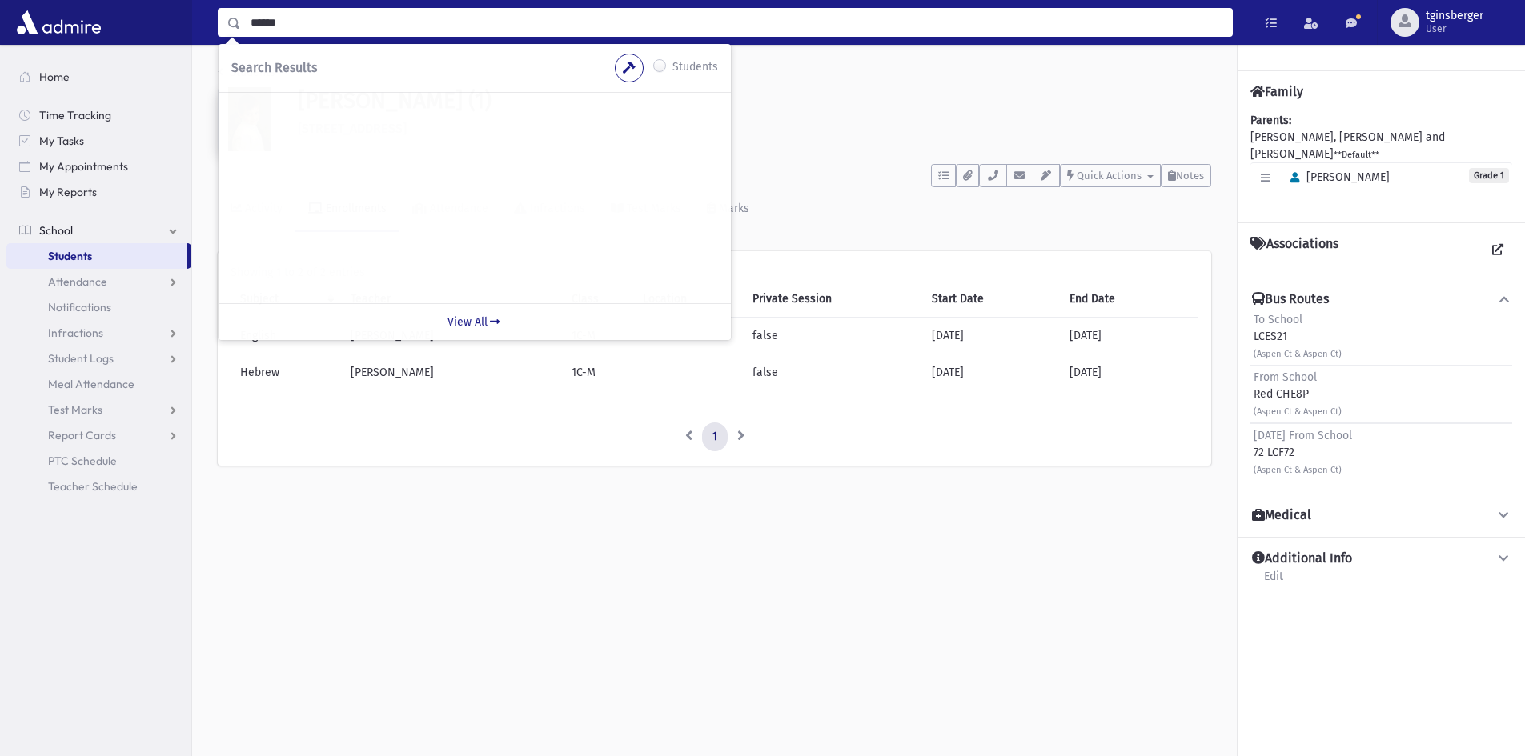 This screenshot has height=756, width=1525. Describe the element at coordinates (98, 410) in the screenshot. I see `a: Test Marks` at that location.